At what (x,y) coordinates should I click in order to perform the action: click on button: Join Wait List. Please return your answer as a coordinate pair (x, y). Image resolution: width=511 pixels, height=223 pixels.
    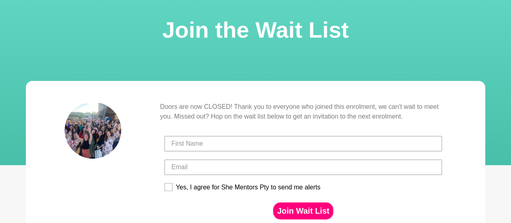
    Looking at the image, I should click on (303, 211).